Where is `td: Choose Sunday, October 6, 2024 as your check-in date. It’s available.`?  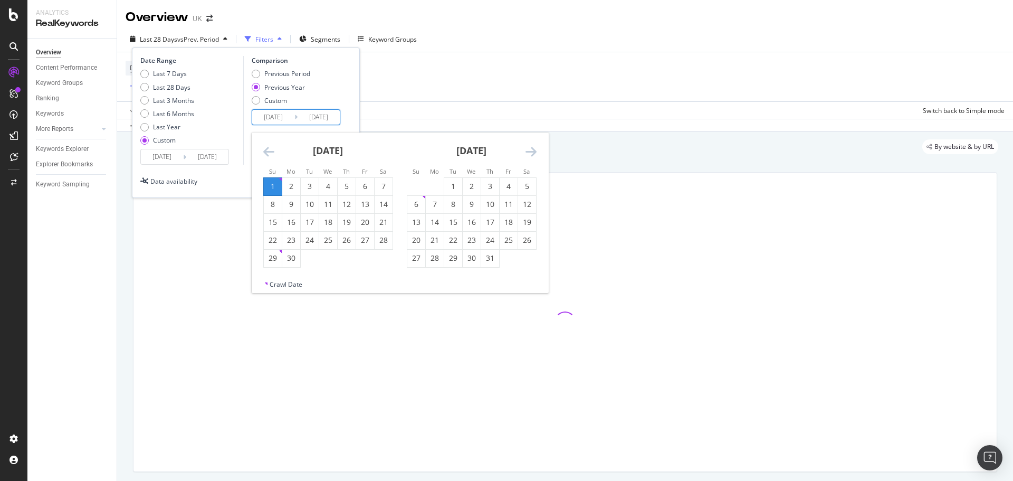
td: Choose Sunday, October 6, 2024 as your check-in date. It’s available. is located at coordinates (416, 204).